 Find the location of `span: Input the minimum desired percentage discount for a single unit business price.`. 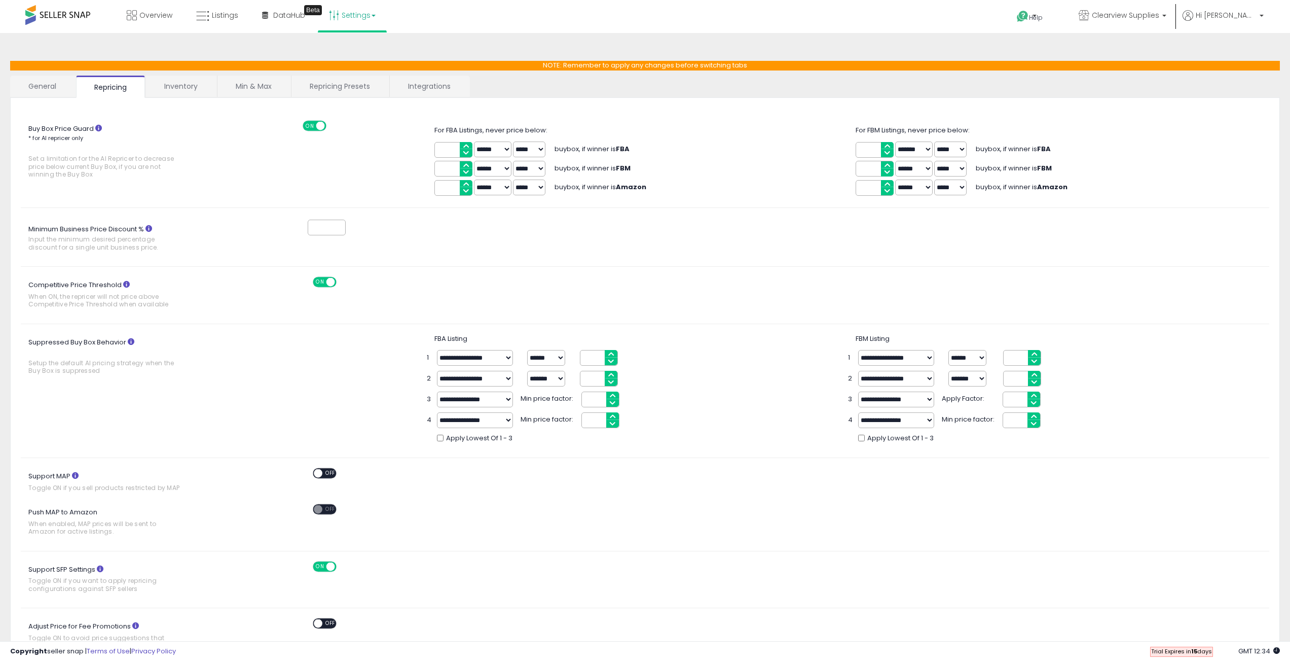

span: Input the minimum desired percentage discount for a single unit business price. is located at coordinates (105, 243).